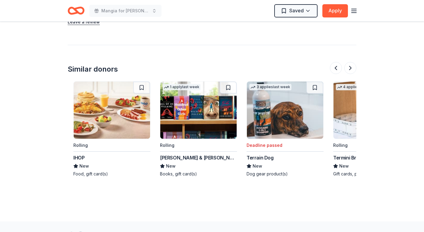 The width and height of the screenshot is (424, 232). I want to click on span: Saved, so click(297, 11).